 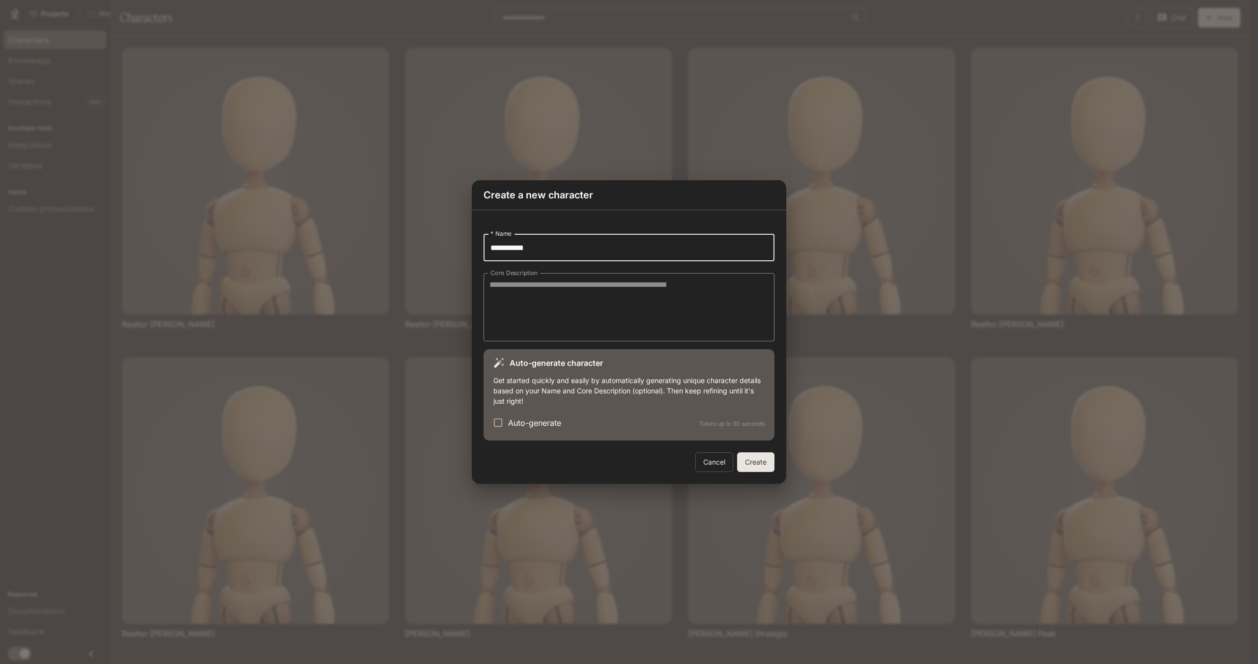 What do you see at coordinates (535, 423) in the screenshot?
I see `span: Auto-generate` at bounding box center [535, 423].